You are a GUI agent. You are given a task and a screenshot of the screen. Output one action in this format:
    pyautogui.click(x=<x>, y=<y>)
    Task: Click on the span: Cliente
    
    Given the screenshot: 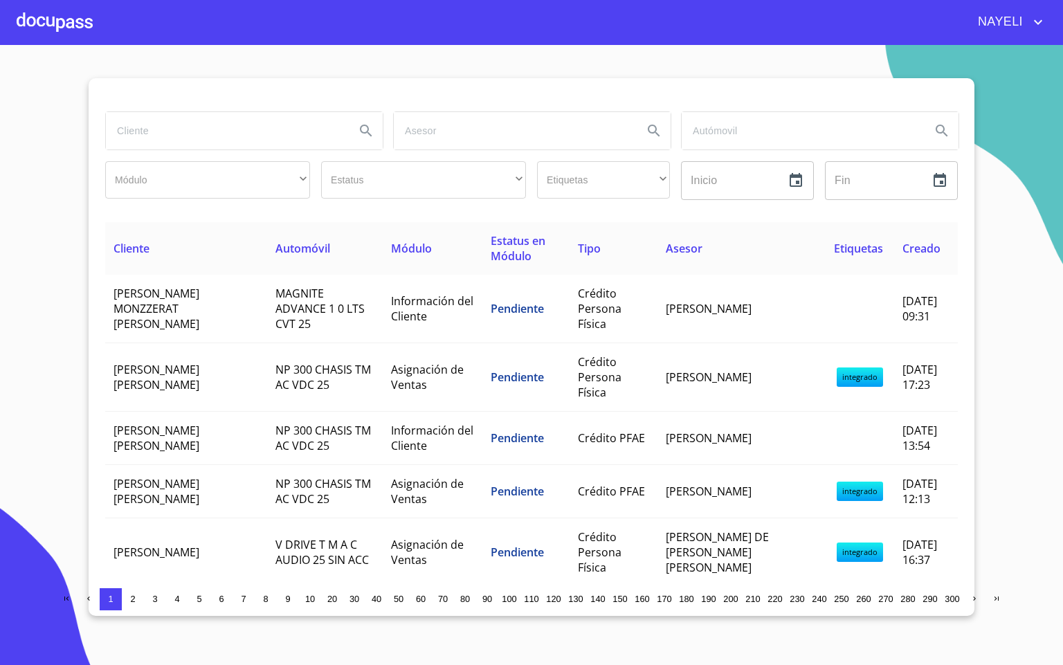 What is the action you would take?
    pyautogui.click(x=132, y=249)
    